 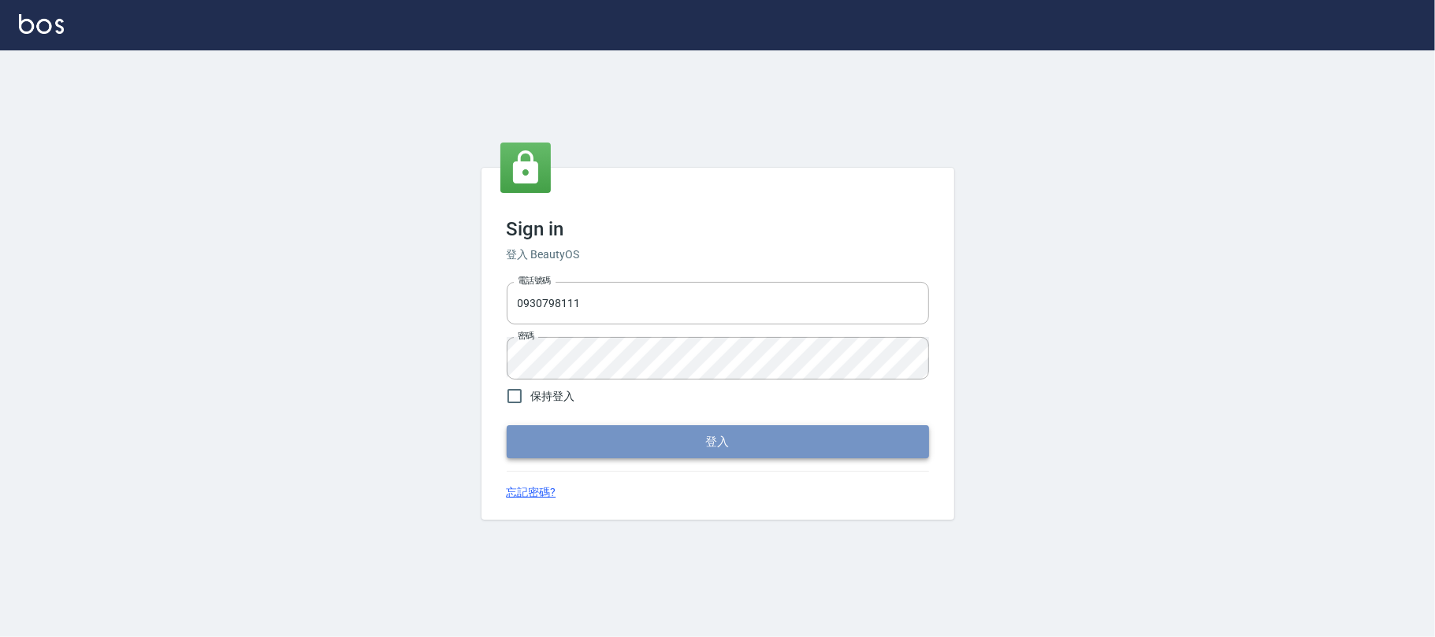 What do you see at coordinates (718, 442) in the screenshot?
I see `button: 登入` at bounding box center [718, 442].